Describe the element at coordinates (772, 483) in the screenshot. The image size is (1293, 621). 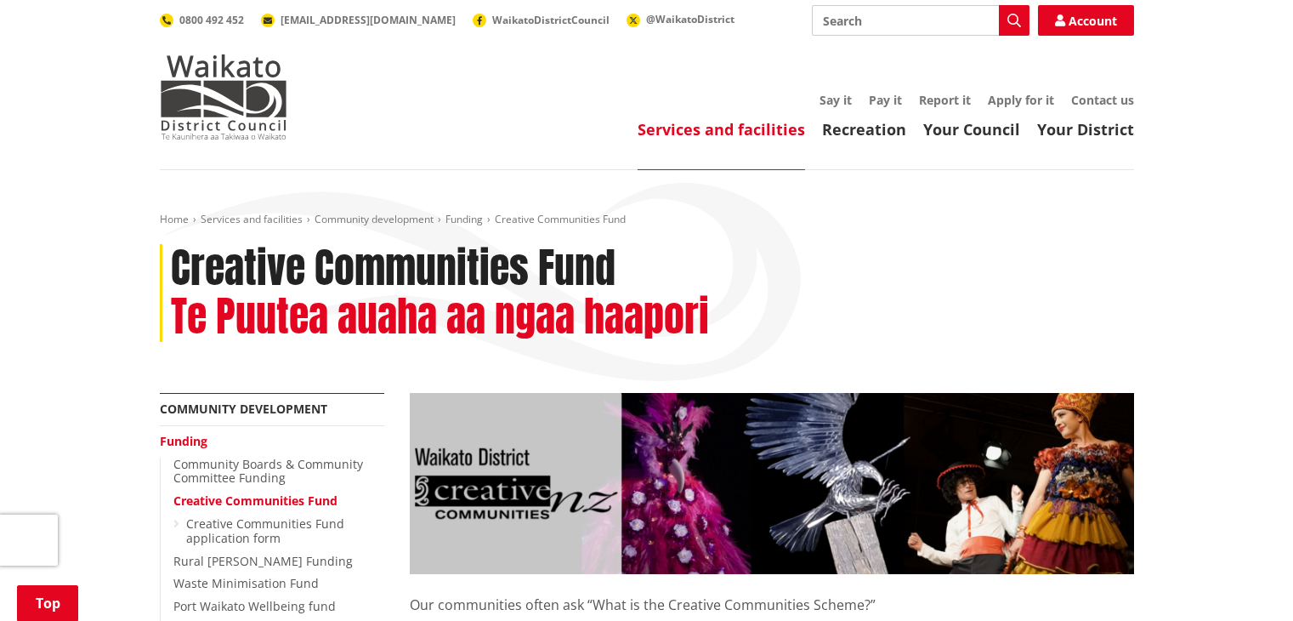
I see `img: Creative Communities Banner` at that location.